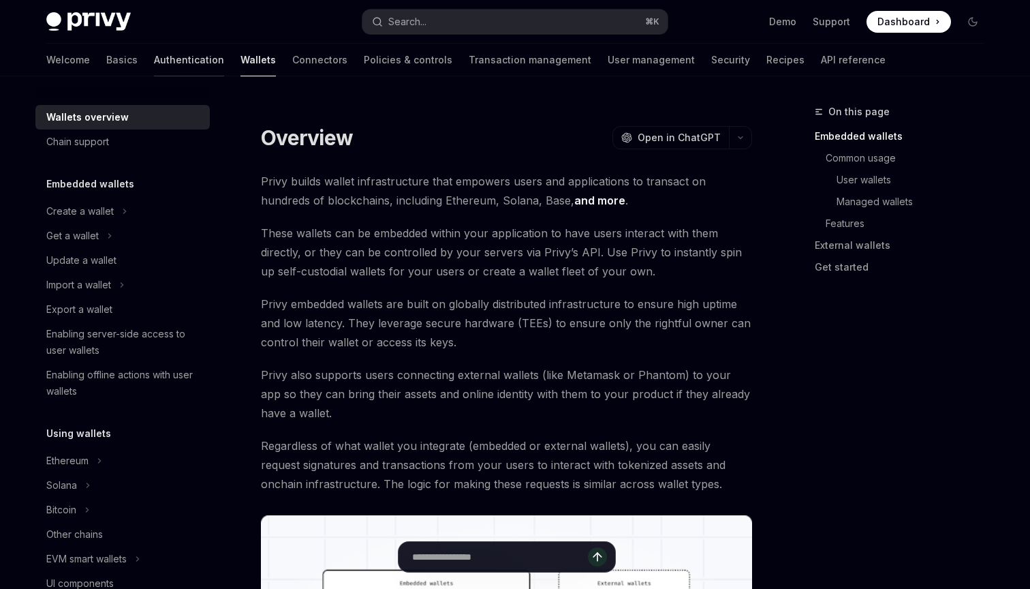  What do you see at coordinates (81, 260) in the screenshot?
I see `div: Update a wallet` at bounding box center [81, 260].